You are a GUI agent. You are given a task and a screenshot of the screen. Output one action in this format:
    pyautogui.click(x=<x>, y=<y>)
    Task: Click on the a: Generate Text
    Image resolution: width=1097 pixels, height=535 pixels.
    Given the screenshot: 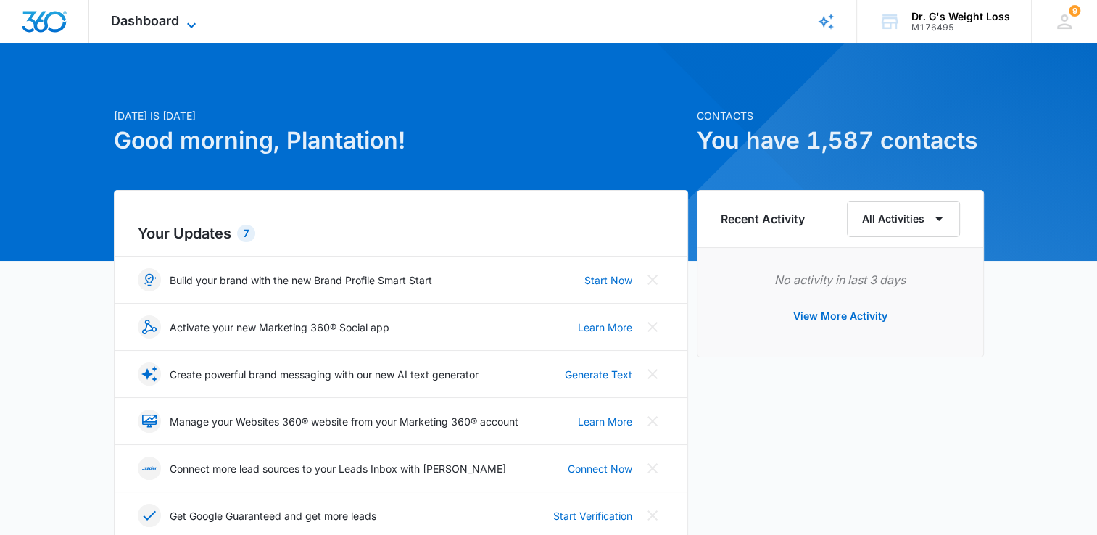 What is the action you would take?
    pyautogui.click(x=598, y=374)
    